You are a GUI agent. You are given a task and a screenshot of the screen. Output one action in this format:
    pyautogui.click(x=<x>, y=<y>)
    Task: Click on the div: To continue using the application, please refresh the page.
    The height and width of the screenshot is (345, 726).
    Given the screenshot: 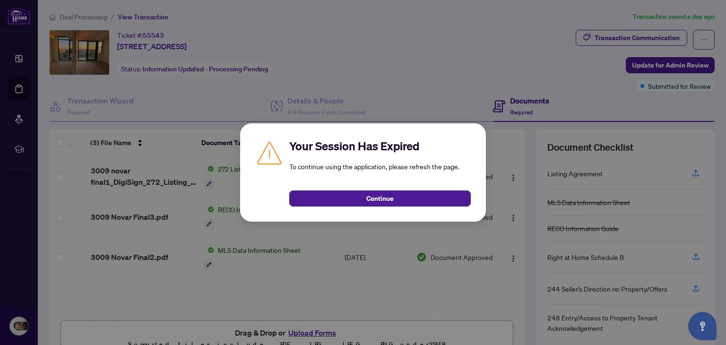 What is the action you would take?
    pyautogui.click(x=380, y=173)
    